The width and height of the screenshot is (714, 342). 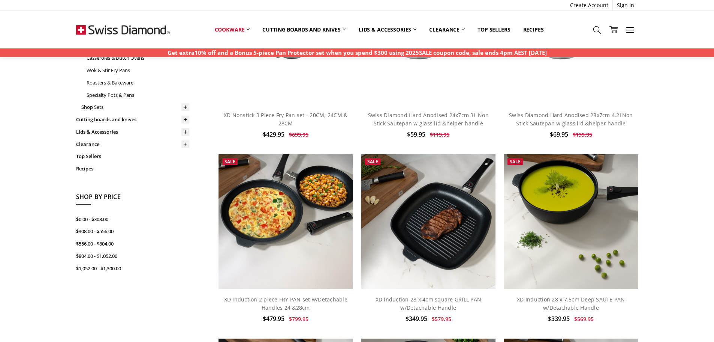 What do you see at coordinates (138, 58) in the screenshot?
I see `a: Casseroles & Dutch Ovens` at bounding box center [138, 58].